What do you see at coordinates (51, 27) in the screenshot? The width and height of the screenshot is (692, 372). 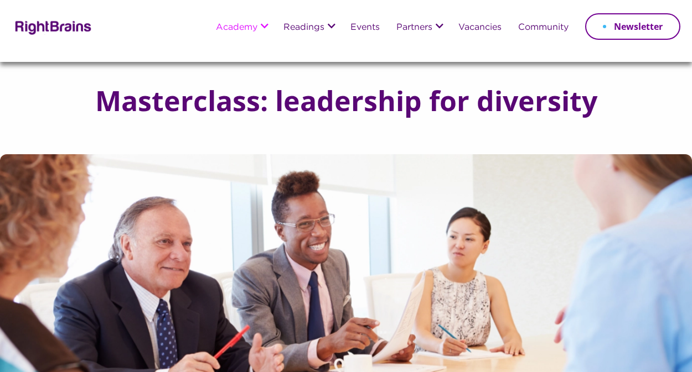 I see `img: Rightbrains` at bounding box center [51, 27].